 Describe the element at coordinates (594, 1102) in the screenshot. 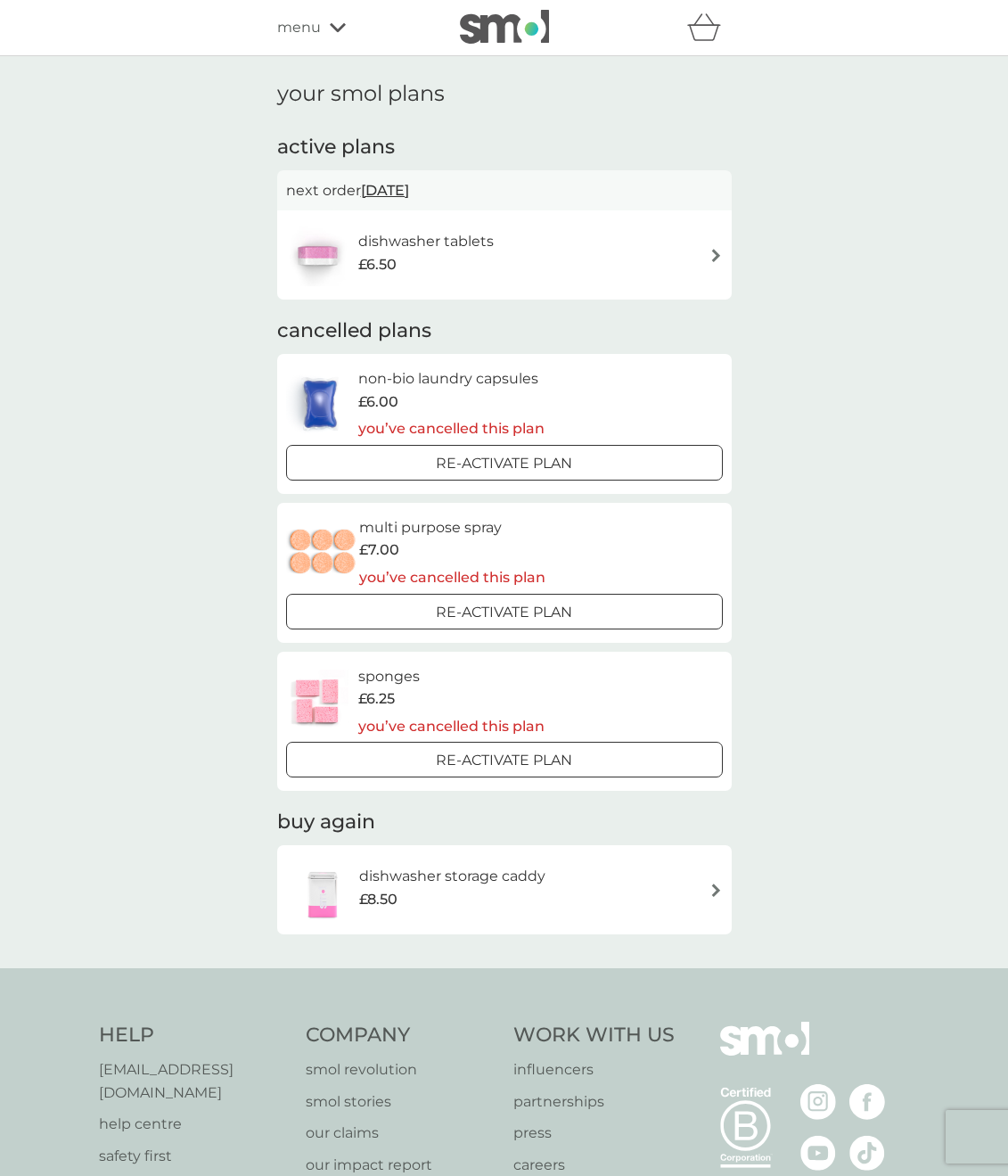

I see `a: partnerships` at that location.